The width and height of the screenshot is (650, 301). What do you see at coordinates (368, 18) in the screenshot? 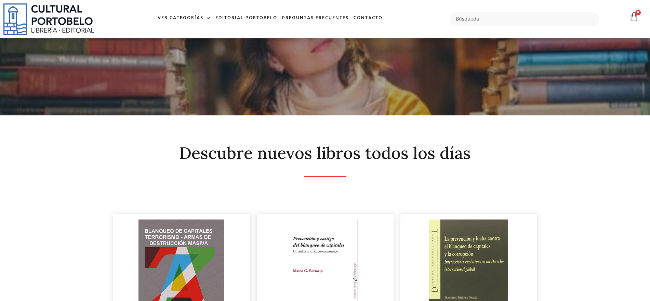
I see `a: Contacto` at bounding box center [368, 18].